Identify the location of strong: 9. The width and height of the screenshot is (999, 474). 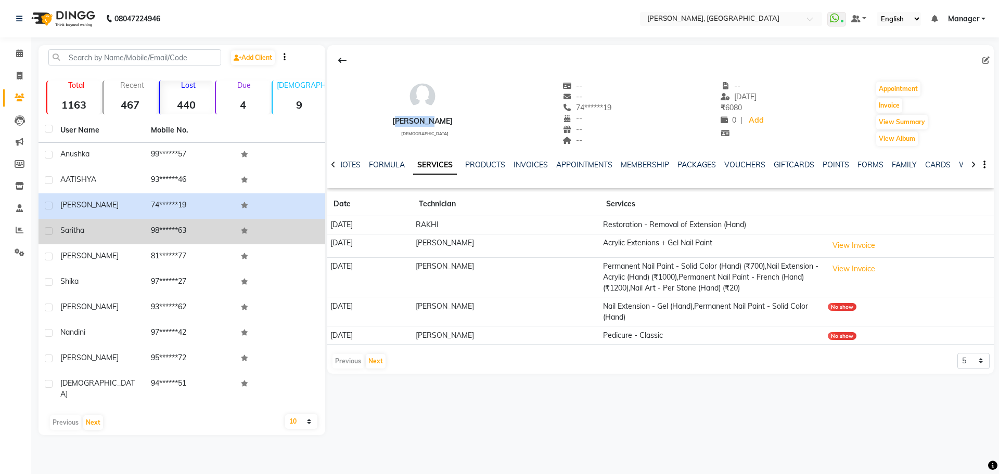
(299, 105).